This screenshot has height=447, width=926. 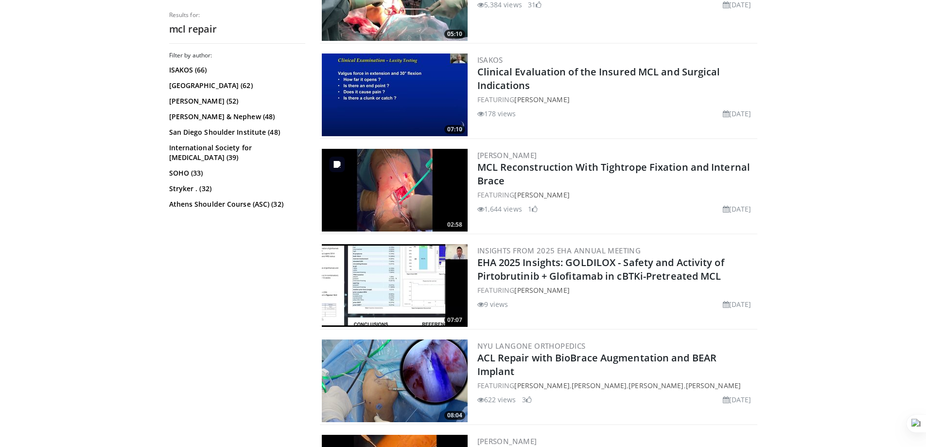 What do you see at coordinates (236, 173) in the screenshot?
I see `a: SOHO (33)` at bounding box center [236, 173].